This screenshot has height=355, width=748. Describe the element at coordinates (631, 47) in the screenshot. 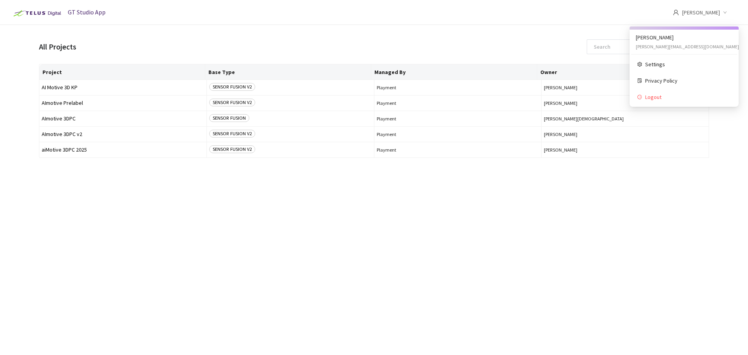

I see `input: Search` at that location.